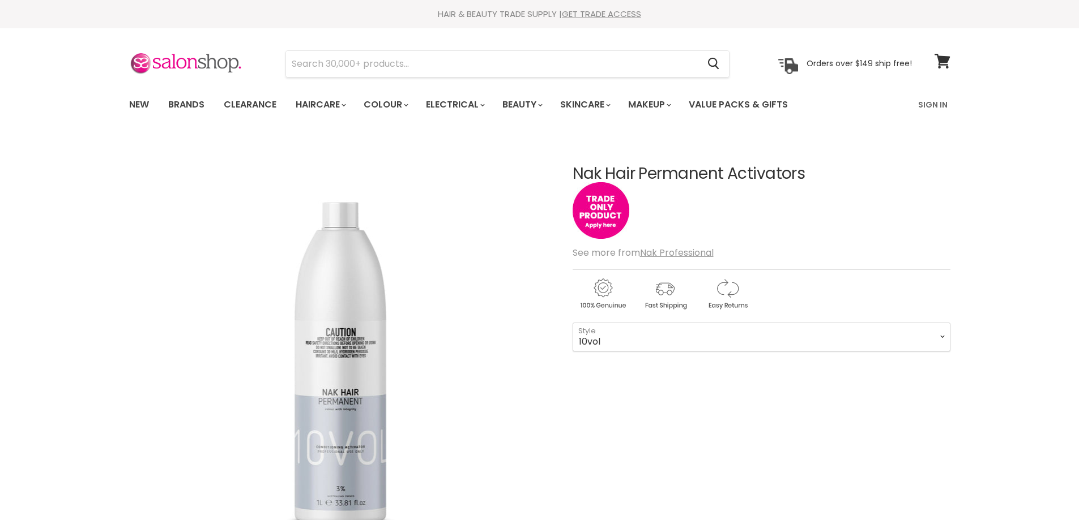 The width and height of the screenshot is (1079, 520). Describe the element at coordinates (250, 105) in the screenshot. I see `a: Clearance` at that location.